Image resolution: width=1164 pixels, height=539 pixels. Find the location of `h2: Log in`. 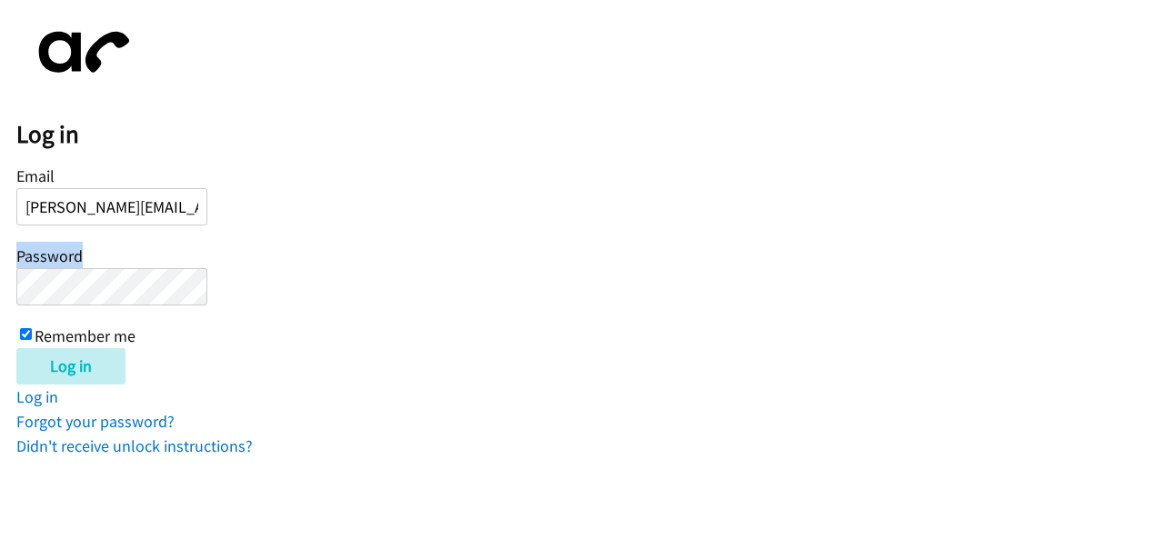

h2: Log in is located at coordinates (590, 135).